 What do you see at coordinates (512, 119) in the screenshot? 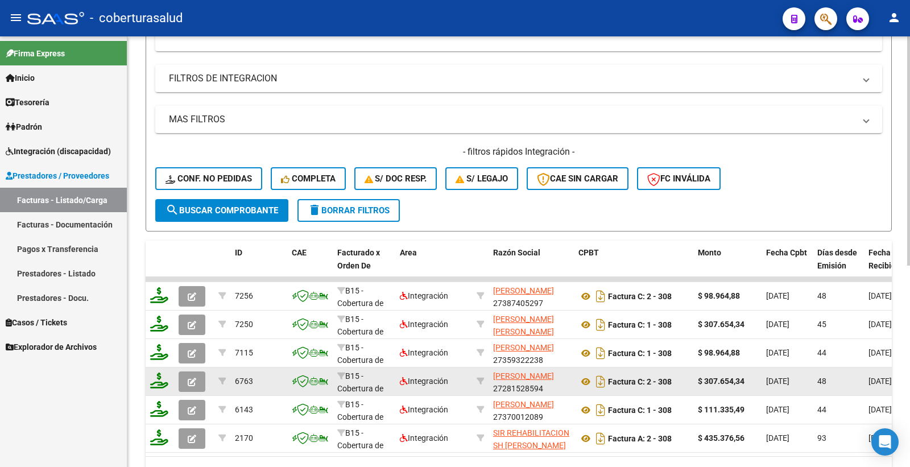
I see `mat-panel-title: MAS FILTROS` at bounding box center [512, 119].